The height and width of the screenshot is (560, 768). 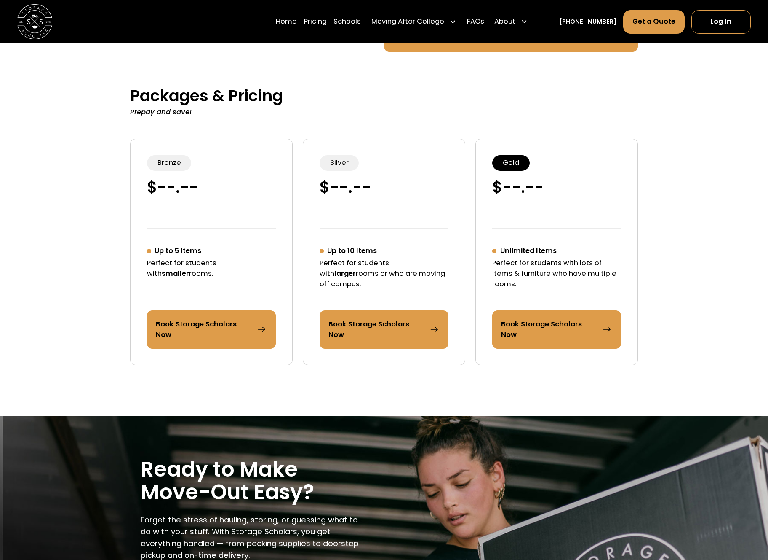 I want to click on p: Perfect for students with lots of items & furniture who have multiple rooms., so click(x=557, y=273).